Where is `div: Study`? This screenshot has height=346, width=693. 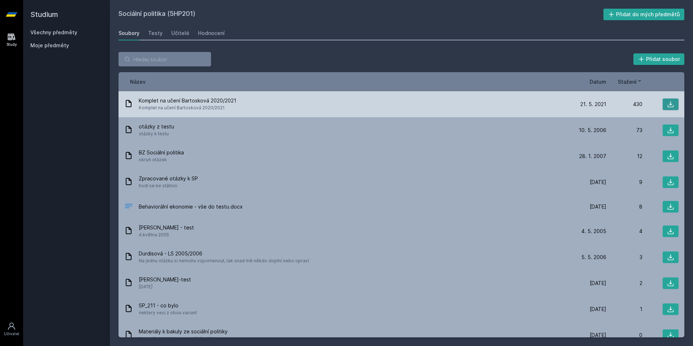
div: Study is located at coordinates (12, 44).